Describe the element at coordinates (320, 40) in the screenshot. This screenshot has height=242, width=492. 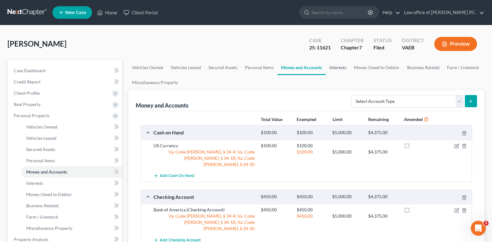
I see `div: Case` at that location.